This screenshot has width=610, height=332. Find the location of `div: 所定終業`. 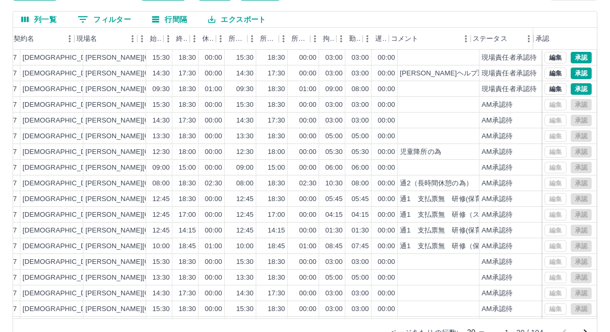

div: 所定終業 is located at coordinates (263, 39).